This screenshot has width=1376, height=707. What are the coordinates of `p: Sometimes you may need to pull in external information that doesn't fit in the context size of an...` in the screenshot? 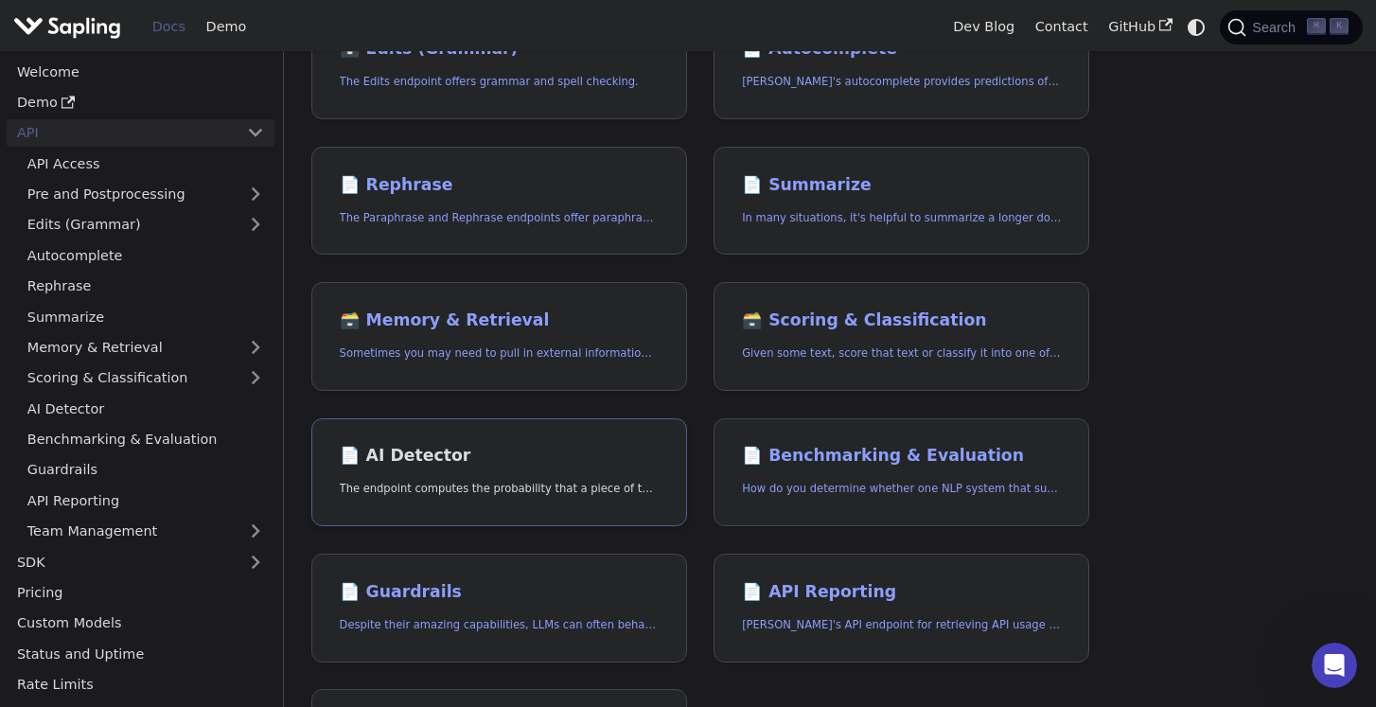 It's located at (499, 353).